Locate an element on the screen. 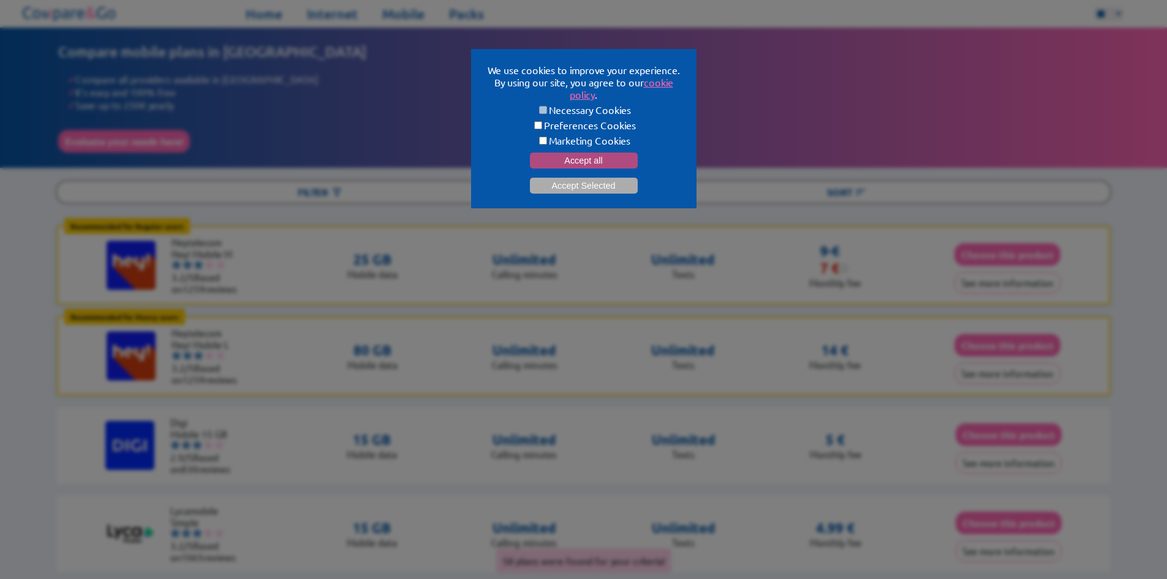 The image size is (1167, 579). label: Necessary Cookies is located at coordinates (584, 110).